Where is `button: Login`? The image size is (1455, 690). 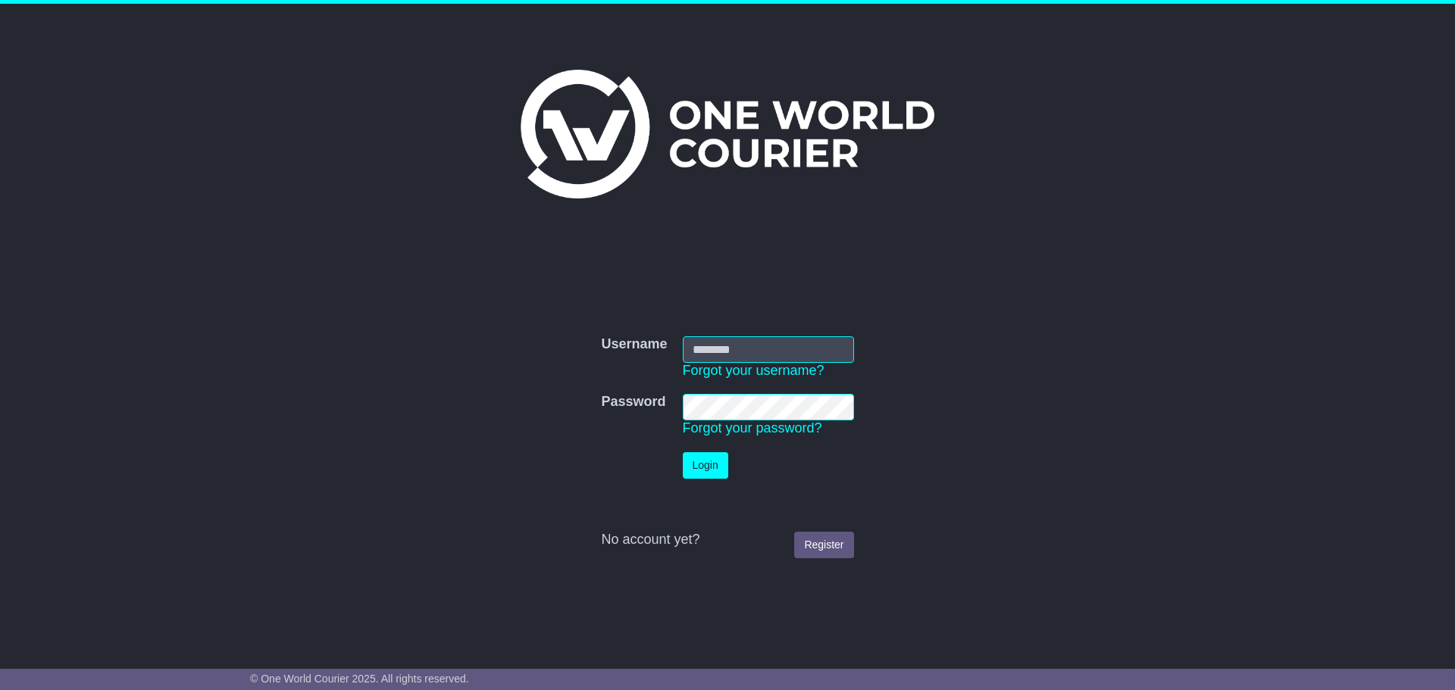
button: Login is located at coordinates (705, 465).